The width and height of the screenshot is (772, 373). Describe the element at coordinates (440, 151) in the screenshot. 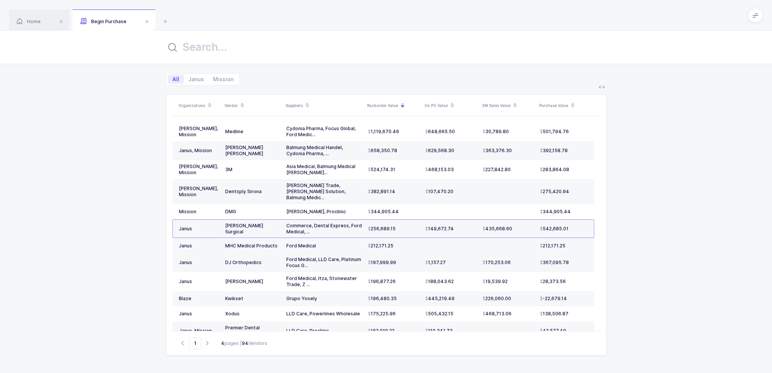

I see `span: 629,568.30` at that location.